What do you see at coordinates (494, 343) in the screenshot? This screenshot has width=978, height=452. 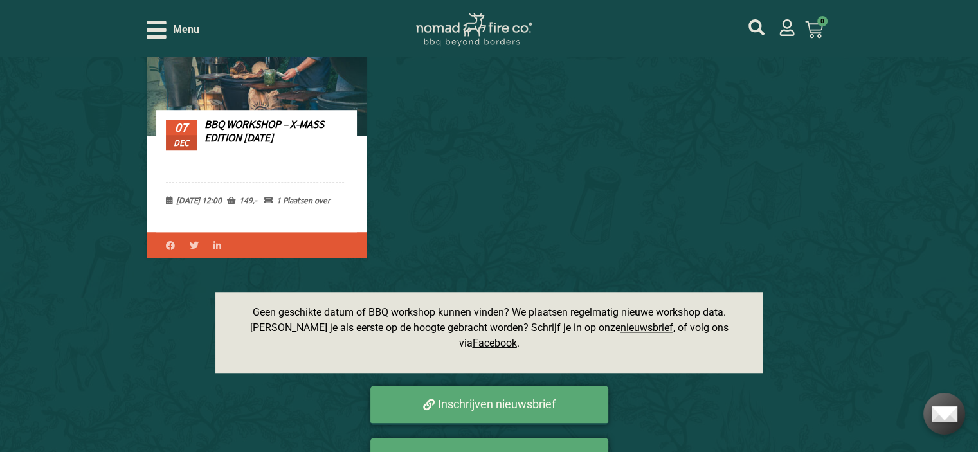 I see `a: Facebook` at bounding box center [494, 343].